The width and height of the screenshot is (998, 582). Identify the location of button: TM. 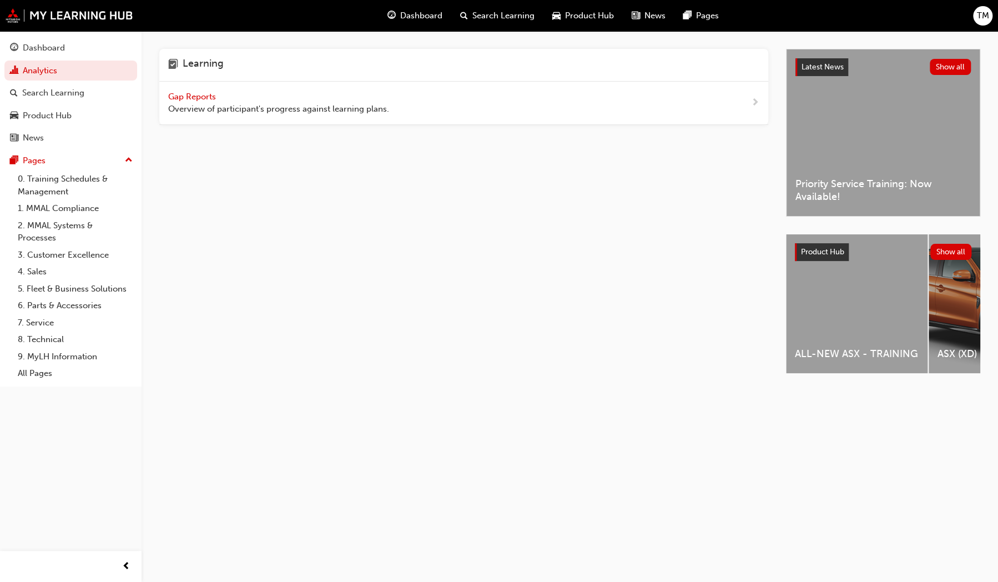
(982, 16).